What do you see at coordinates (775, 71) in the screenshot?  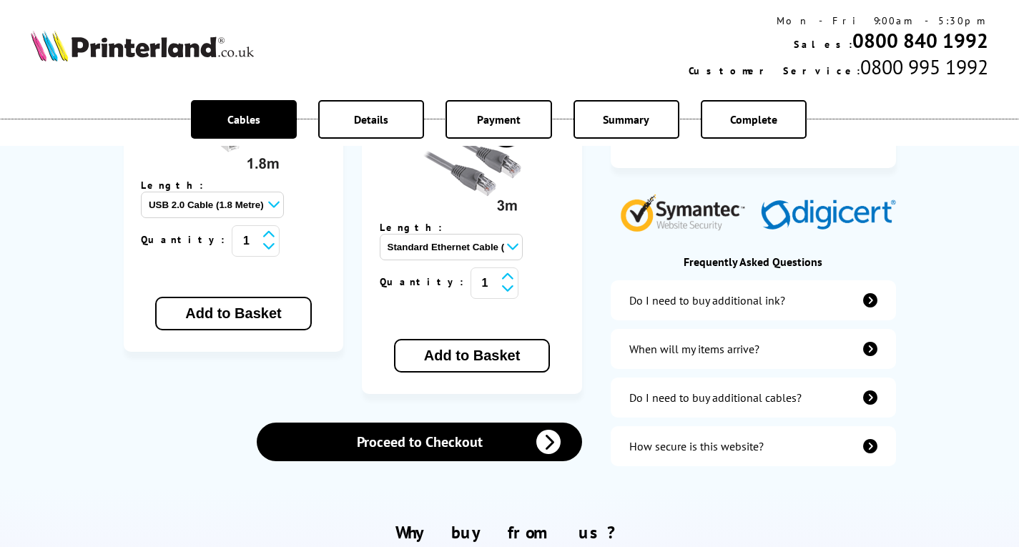 I see `span: Customer Service:` at bounding box center [775, 71].